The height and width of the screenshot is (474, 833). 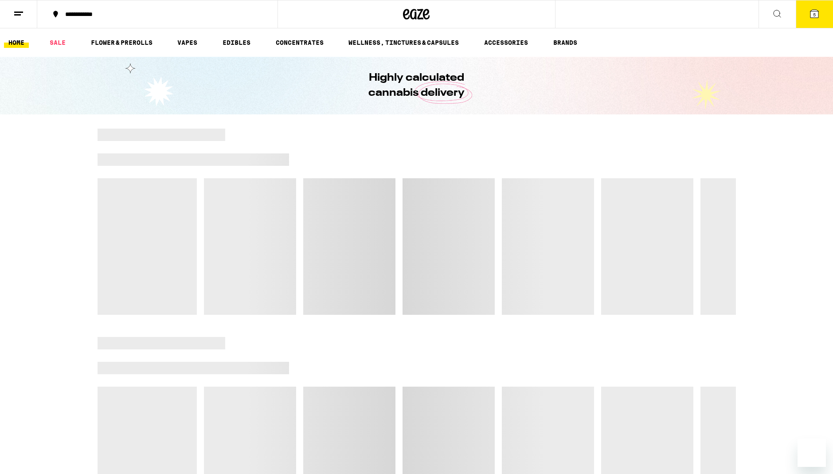 I want to click on a: FLOWER & PREROLLS, so click(x=121, y=43).